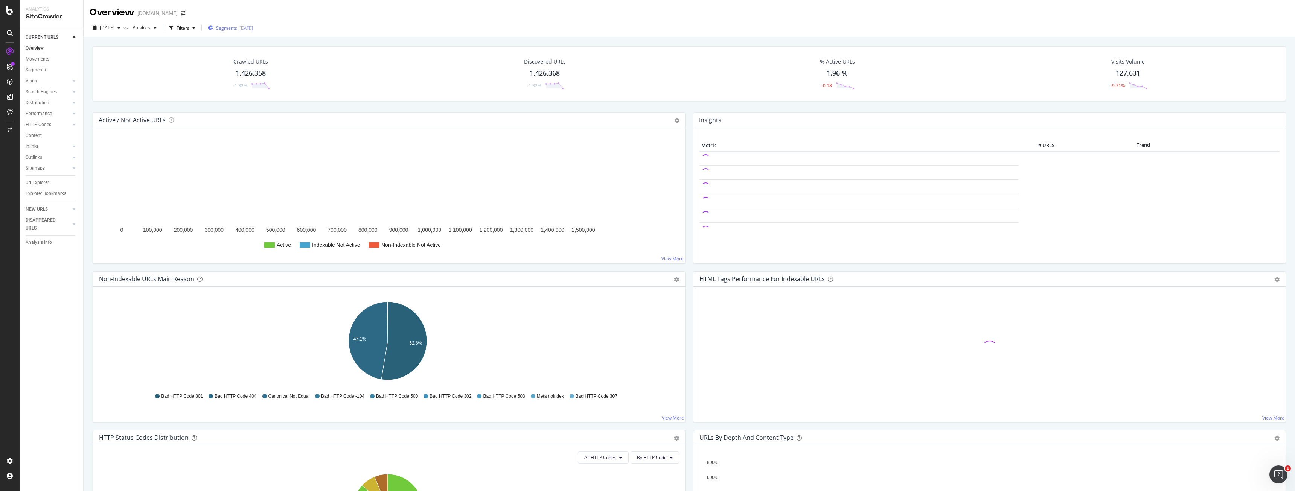  What do you see at coordinates (360, 339) in the screenshot?
I see `text: 47.1%` at bounding box center [360, 339].